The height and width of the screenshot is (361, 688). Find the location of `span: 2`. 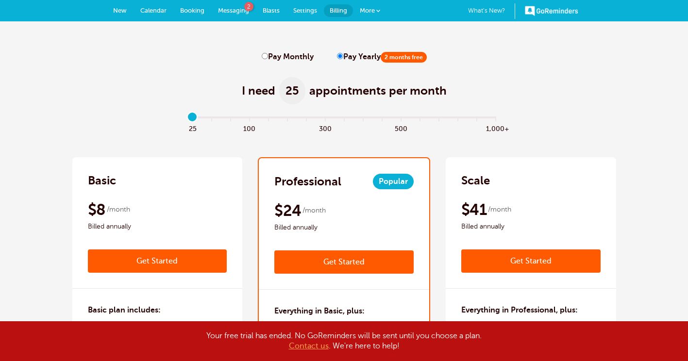

span: 2 is located at coordinates (249, 6).